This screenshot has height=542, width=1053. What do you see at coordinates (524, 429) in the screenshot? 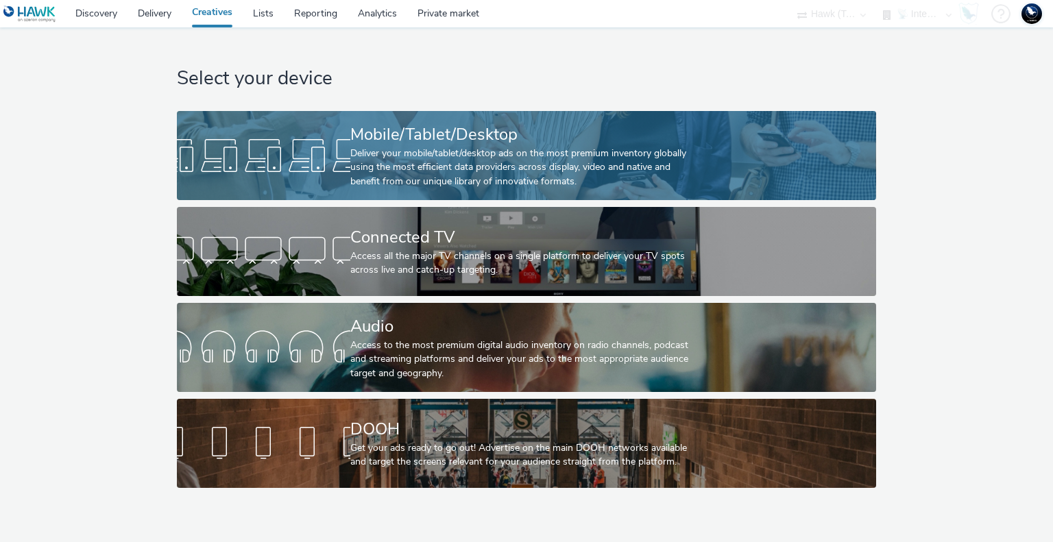
I see `div: DOOH` at bounding box center [524, 429].